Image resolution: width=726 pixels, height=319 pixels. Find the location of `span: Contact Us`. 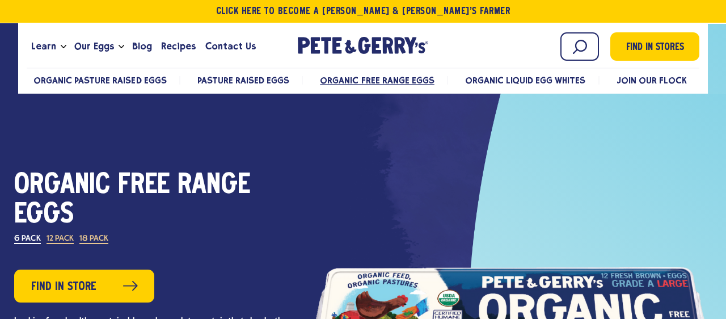

span: Contact Us is located at coordinates (230, 46).